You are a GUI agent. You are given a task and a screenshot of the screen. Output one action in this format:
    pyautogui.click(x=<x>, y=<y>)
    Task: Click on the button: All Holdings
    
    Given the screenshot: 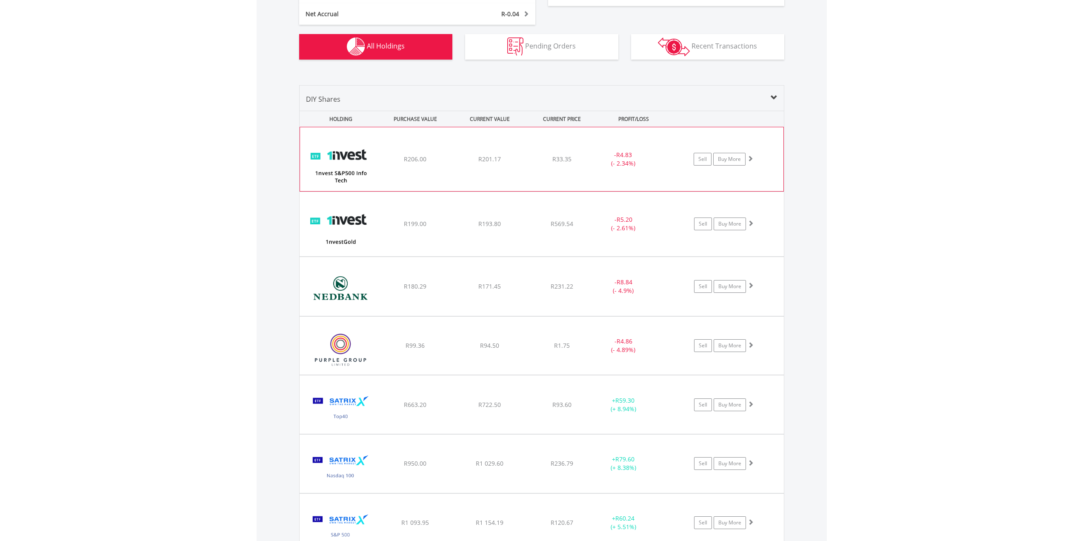 What is the action you would take?
    pyautogui.click(x=376, y=47)
    